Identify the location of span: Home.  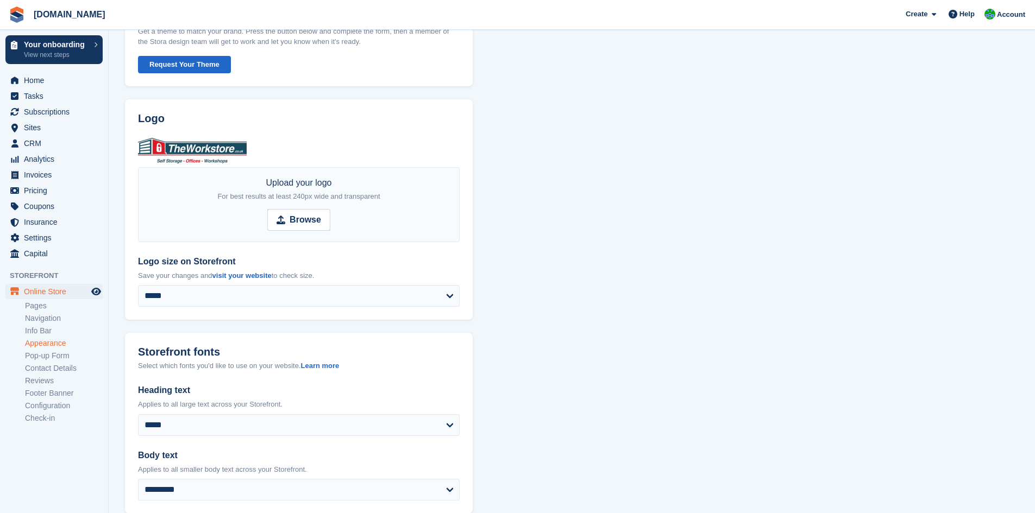
(57, 80).